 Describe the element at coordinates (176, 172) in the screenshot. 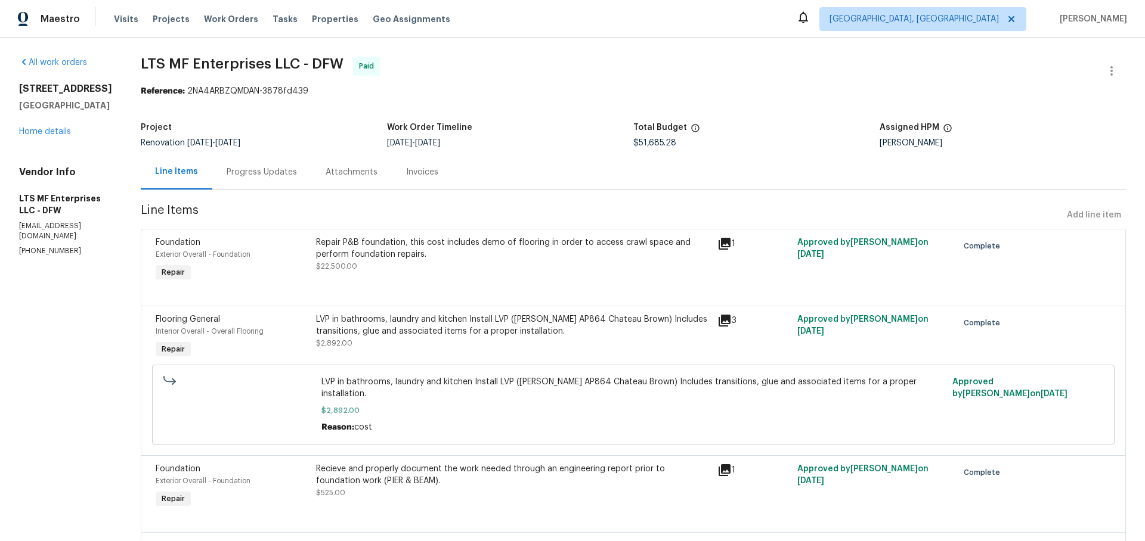

I see `div: Line Items` at that location.